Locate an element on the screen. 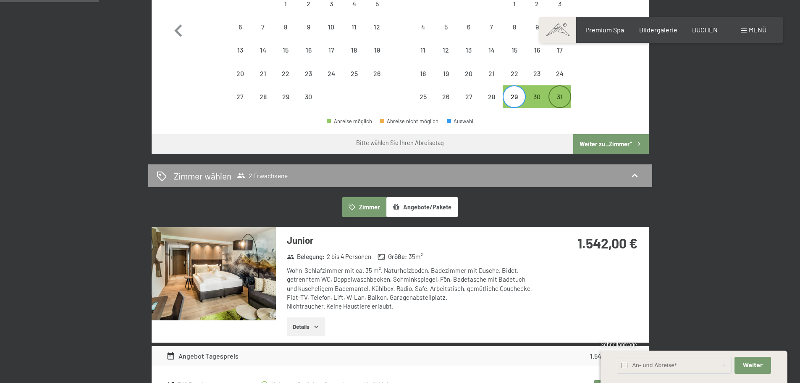  div: Wed Apr 15 2026 is located at coordinates (286, 50).